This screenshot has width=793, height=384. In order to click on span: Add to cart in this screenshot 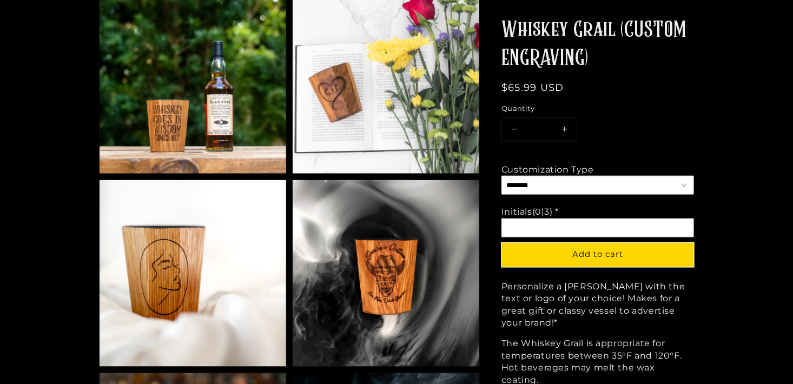, I will do `click(598, 254)`.